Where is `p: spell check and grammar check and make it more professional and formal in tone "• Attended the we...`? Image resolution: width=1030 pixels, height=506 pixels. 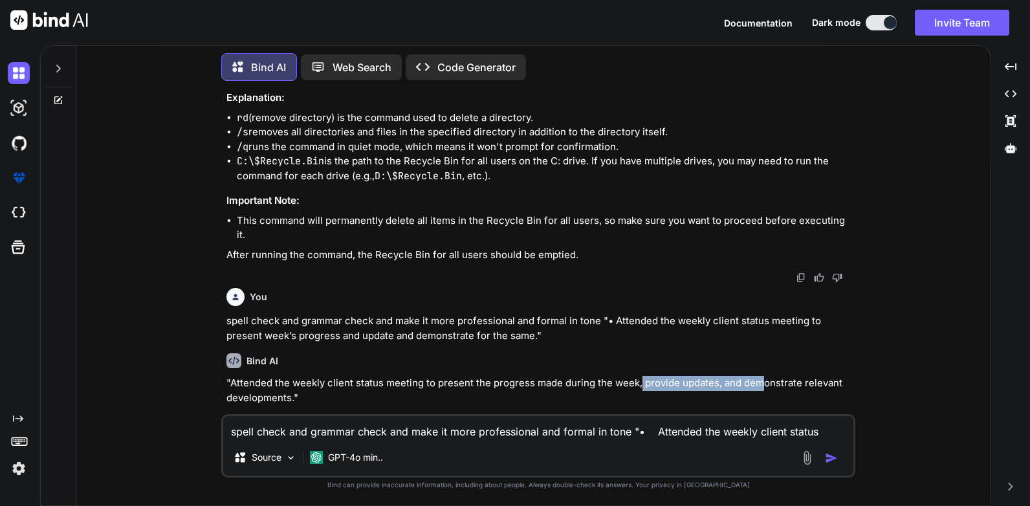 p: spell check and grammar check and make it more professional and formal in tone "• Attended the we... is located at coordinates (539, 328).